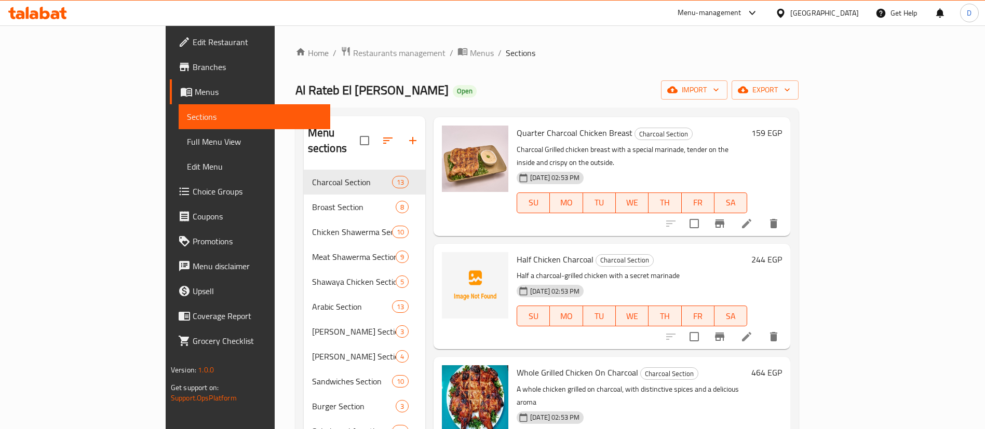 The height and width of the screenshot is (429, 985). What do you see at coordinates (183, 370) in the screenshot?
I see `span: Version:` at bounding box center [183, 370].